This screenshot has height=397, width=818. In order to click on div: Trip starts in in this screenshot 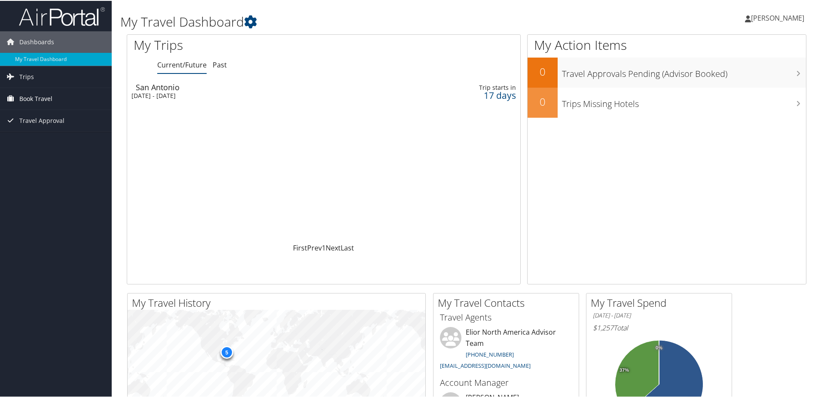, I will do `click(473, 87)`.